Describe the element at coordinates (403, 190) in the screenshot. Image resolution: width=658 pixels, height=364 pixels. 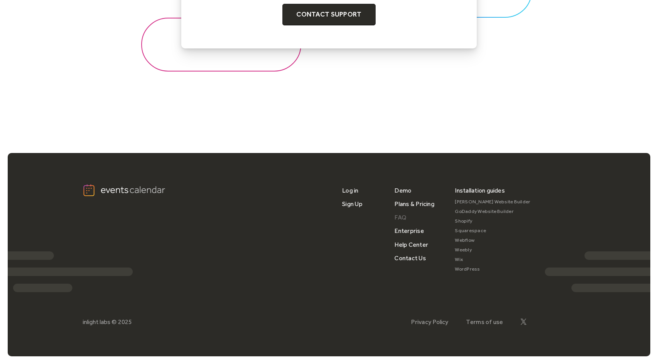
I see `a: Demo` at that location.